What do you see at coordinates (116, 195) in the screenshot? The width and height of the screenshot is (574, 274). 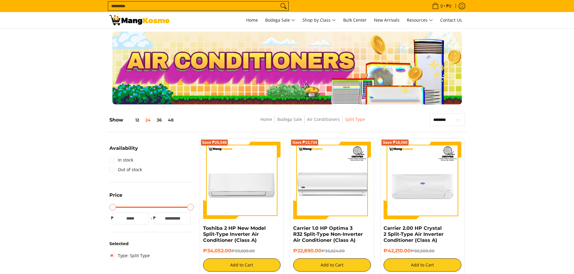 I see `span: Price` at bounding box center [116, 195].